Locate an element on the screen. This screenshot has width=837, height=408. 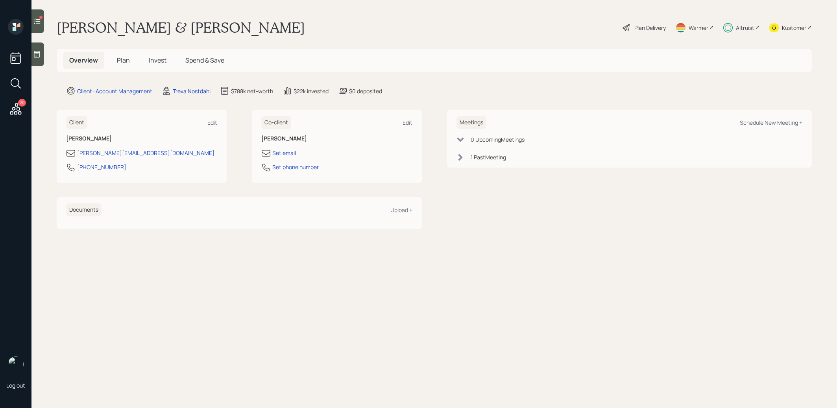
span: Spend & Save is located at coordinates (205, 60).